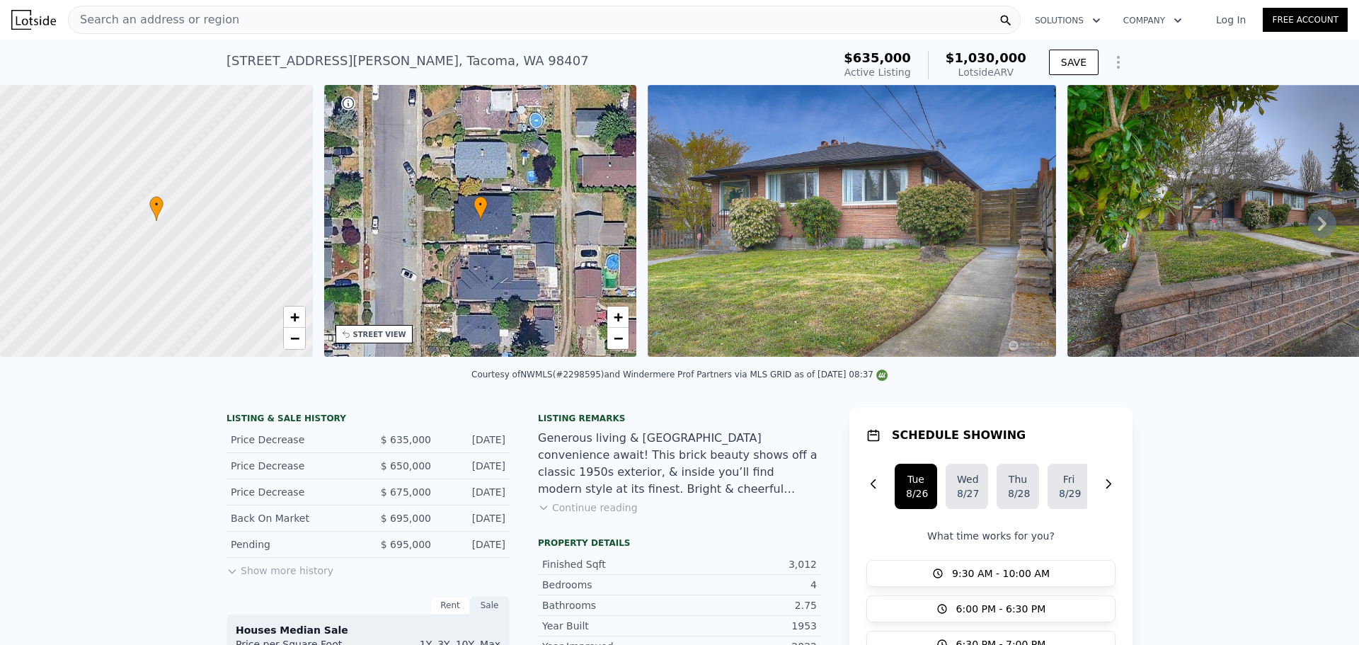 The image size is (1359, 645). I want to click on div: Pending, so click(294, 544).